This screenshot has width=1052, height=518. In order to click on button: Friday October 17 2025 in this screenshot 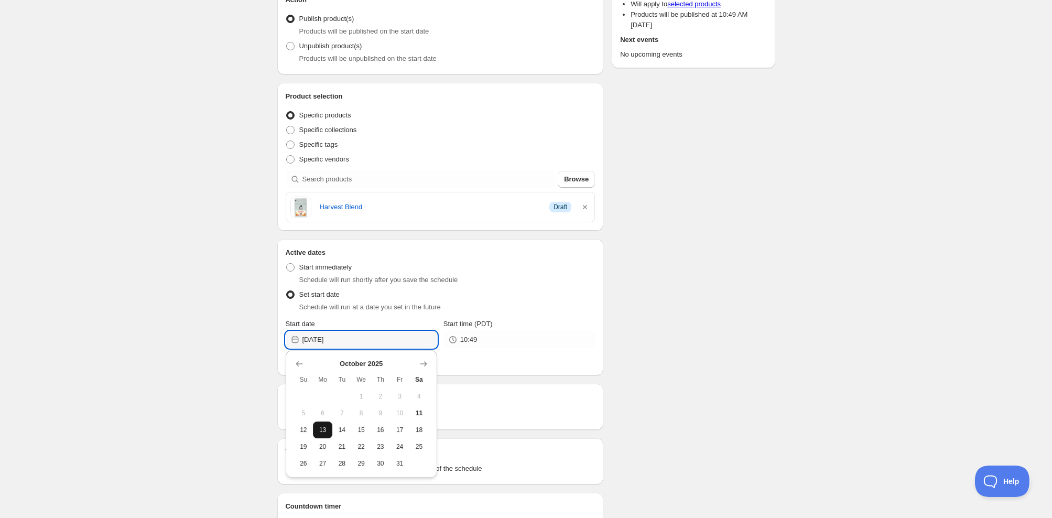, I will do `click(399, 430)`.